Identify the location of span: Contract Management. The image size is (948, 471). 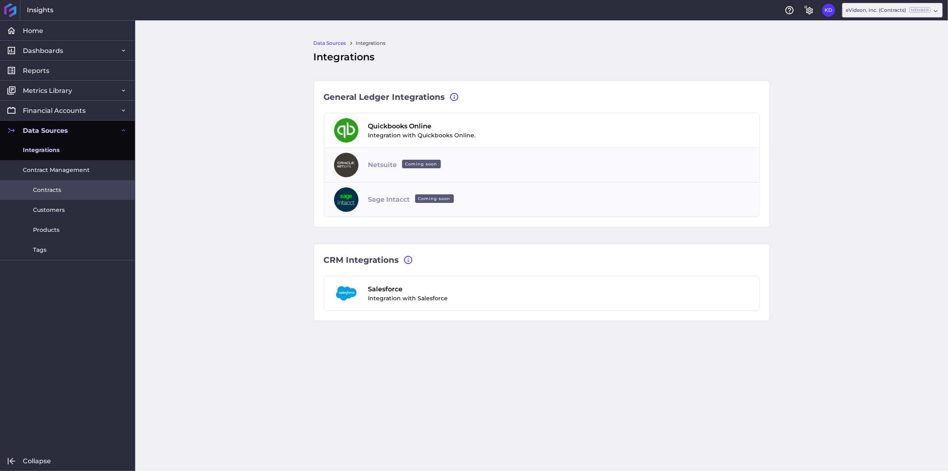
(56, 170).